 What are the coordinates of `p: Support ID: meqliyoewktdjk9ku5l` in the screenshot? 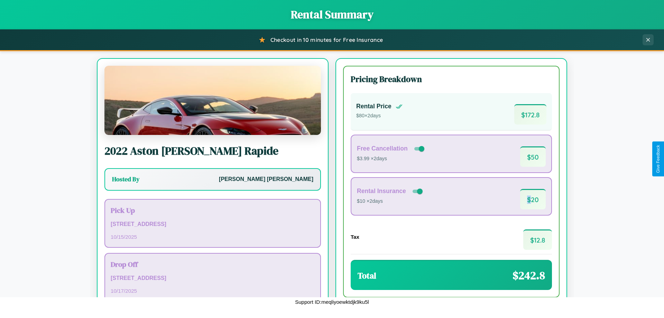 It's located at (331, 301).